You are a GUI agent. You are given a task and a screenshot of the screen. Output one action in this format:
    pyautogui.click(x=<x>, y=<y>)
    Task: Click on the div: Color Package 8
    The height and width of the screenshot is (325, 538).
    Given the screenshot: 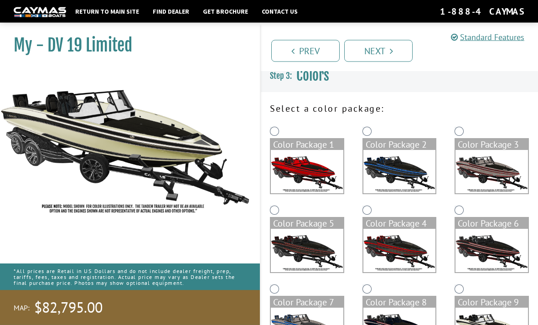 What is the action you would take?
    pyautogui.click(x=399, y=303)
    